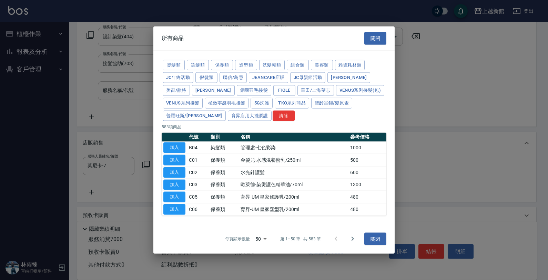 The height and width of the screenshot is (280, 548). I want to click on button: 燙髮類, so click(174, 65).